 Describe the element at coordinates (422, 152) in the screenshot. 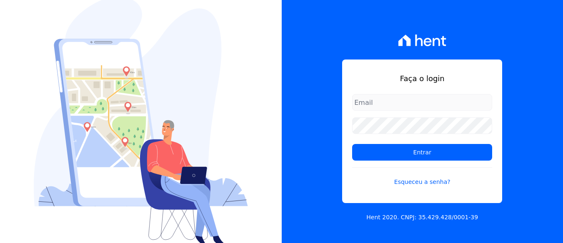

I see `input: Entrar` at that location.